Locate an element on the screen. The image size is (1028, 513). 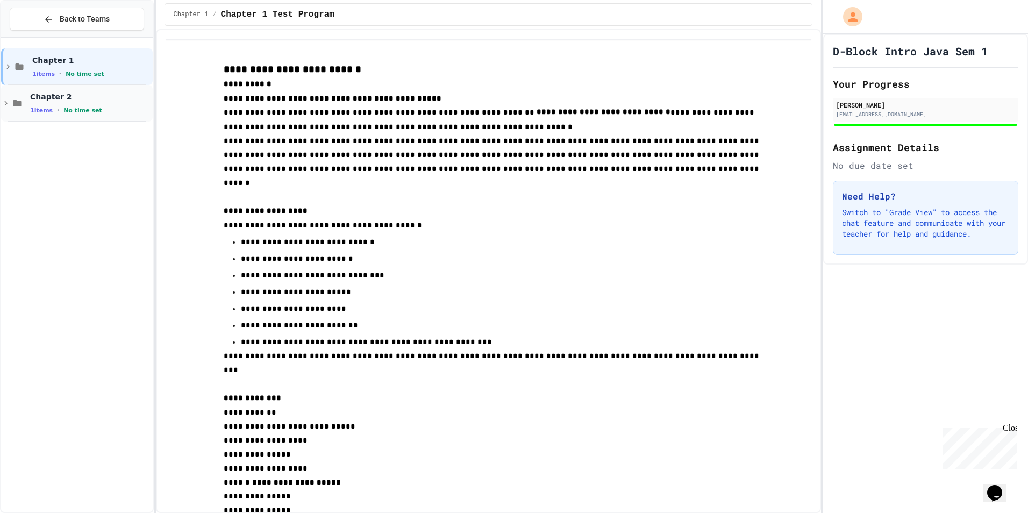
div: My Account is located at coordinates (848, 17).